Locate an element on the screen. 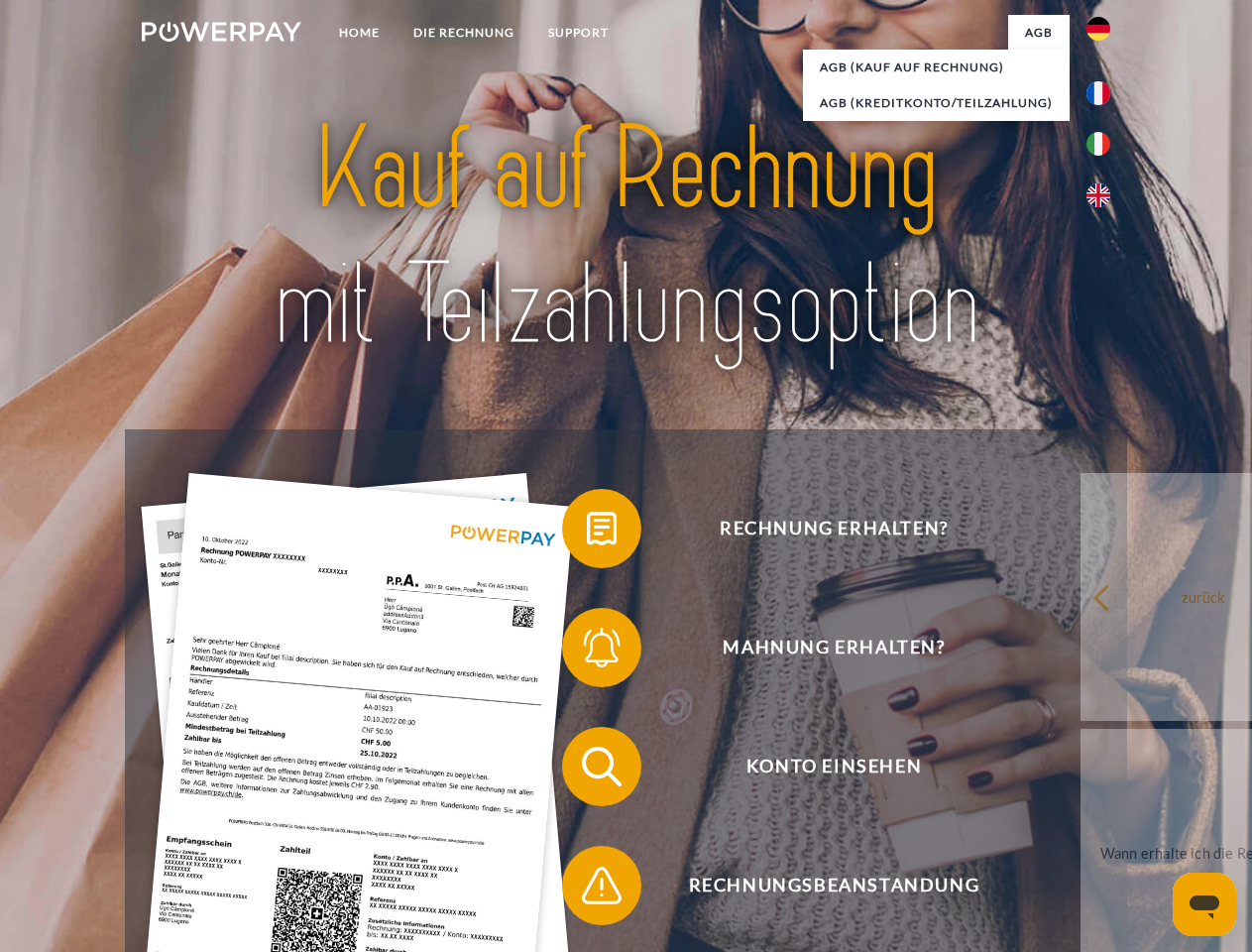 The height and width of the screenshot is (952, 1252). img: qb_search.svg is located at coordinates (602, 766).